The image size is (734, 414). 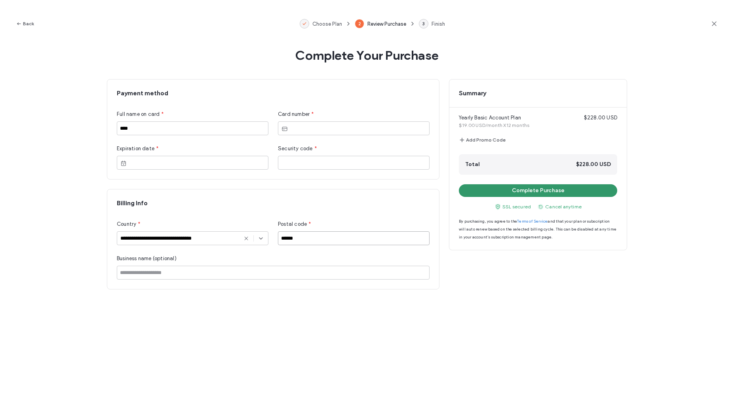 I want to click on span: Card number, so click(x=294, y=114).